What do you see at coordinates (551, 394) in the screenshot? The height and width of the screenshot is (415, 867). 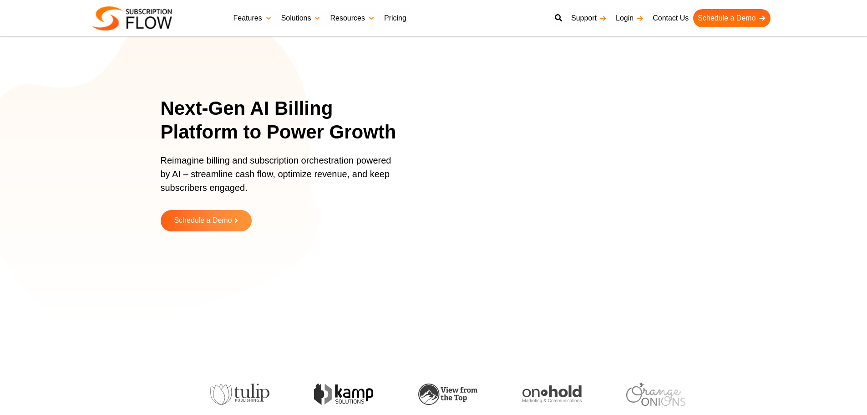 I see `img: onhold-marketing` at bounding box center [551, 394].